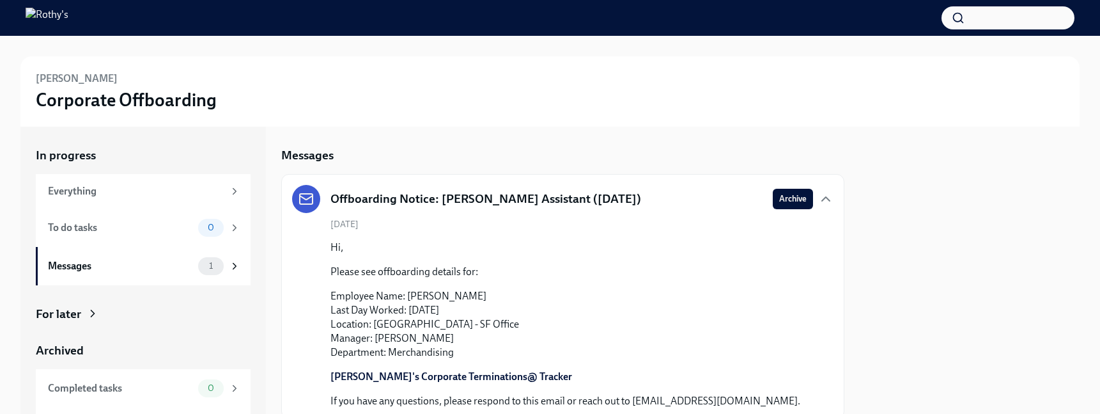 Image resolution: width=1100 pixels, height=414 pixels. What do you see at coordinates (143, 228) in the screenshot?
I see `a: To do tasks0` at bounding box center [143, 228].